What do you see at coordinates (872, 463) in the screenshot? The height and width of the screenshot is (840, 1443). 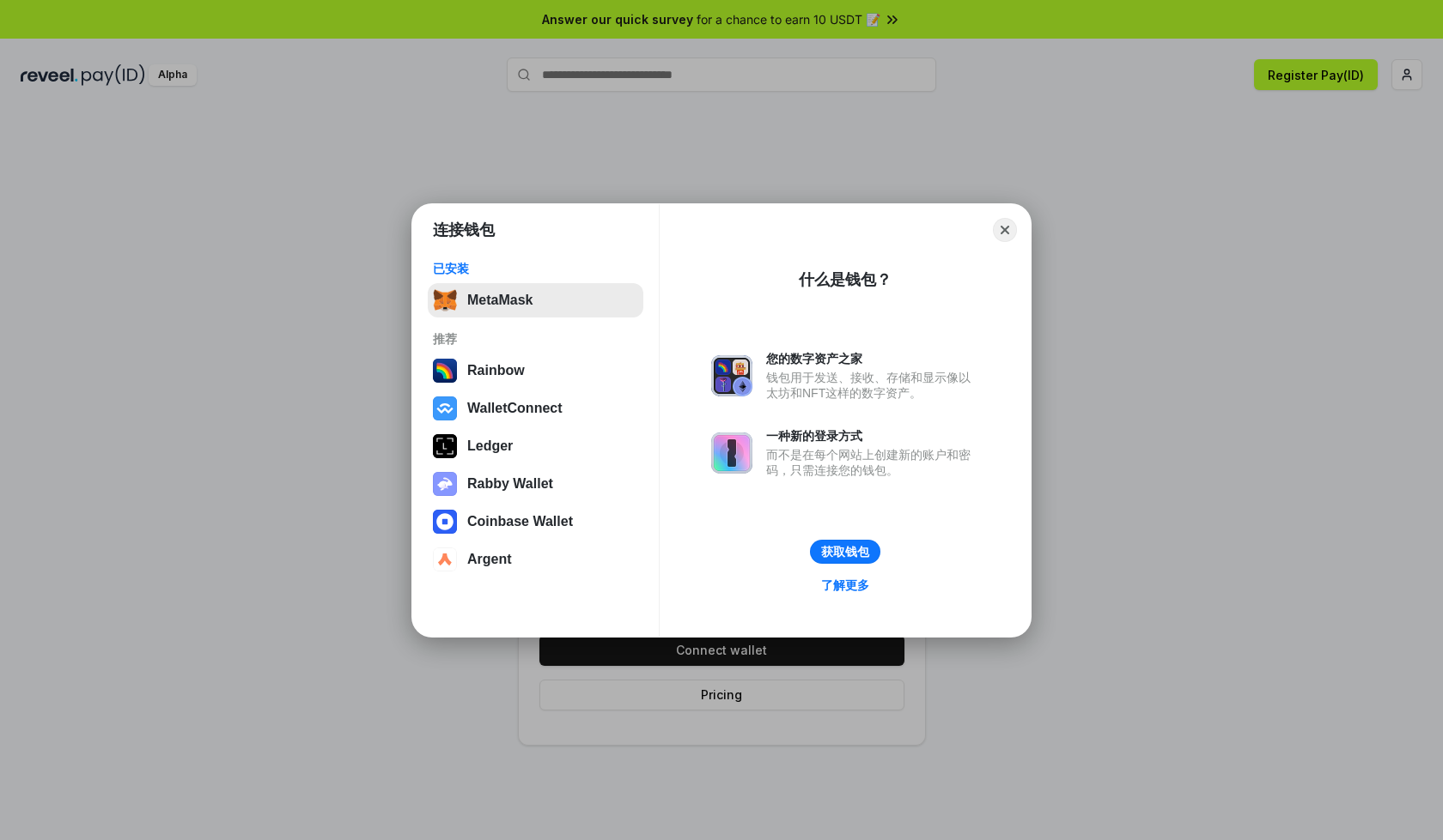 I see `div: 而不是在每个网站上创建新的账户和密码，只需连接您的钱包。` at bounding box center [872, 463].